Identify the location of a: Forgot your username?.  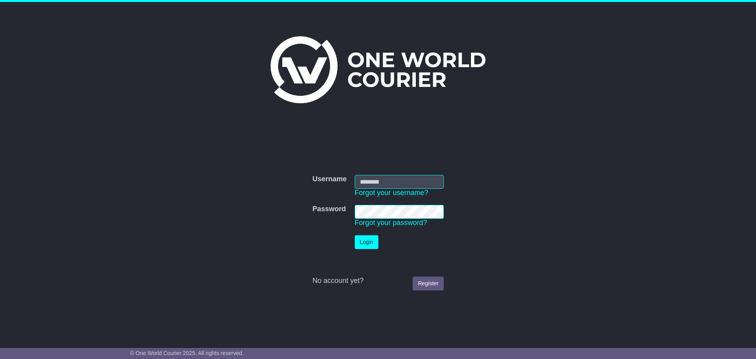
(392, 193).